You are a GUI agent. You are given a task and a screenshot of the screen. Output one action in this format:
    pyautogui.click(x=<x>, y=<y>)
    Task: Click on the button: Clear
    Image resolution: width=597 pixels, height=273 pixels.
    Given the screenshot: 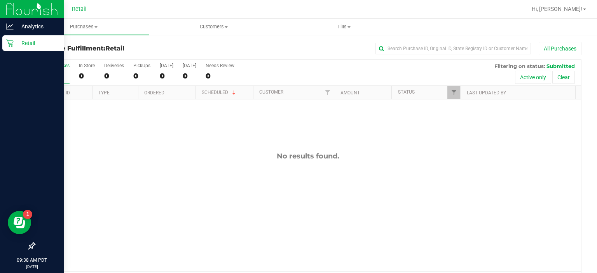 What is the action you would take?
    pyautogui.click(x=563, y=77)
    